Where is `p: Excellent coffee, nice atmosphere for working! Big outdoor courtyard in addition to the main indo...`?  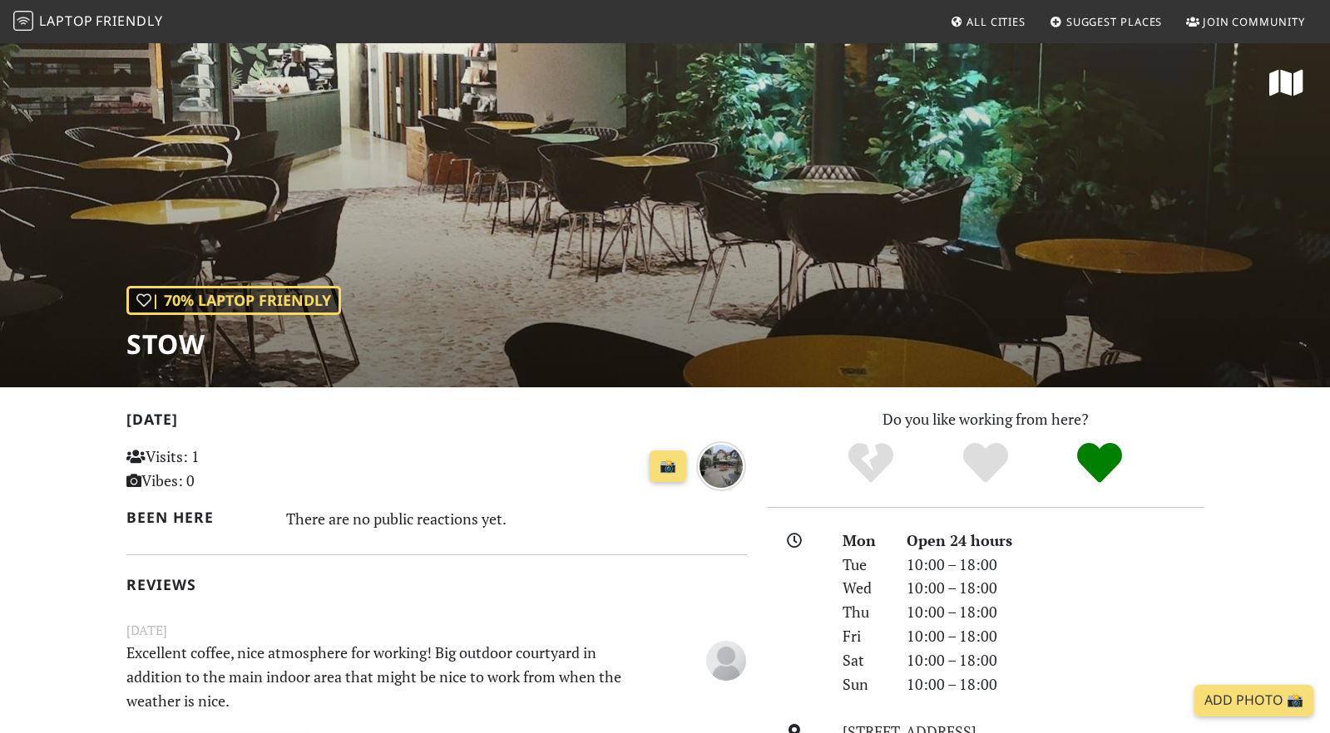 p: Excellent coffee, nice atmosphere for working! Big outdoor courtyard in addition to the main indo... is located at coordinates (383, 677).